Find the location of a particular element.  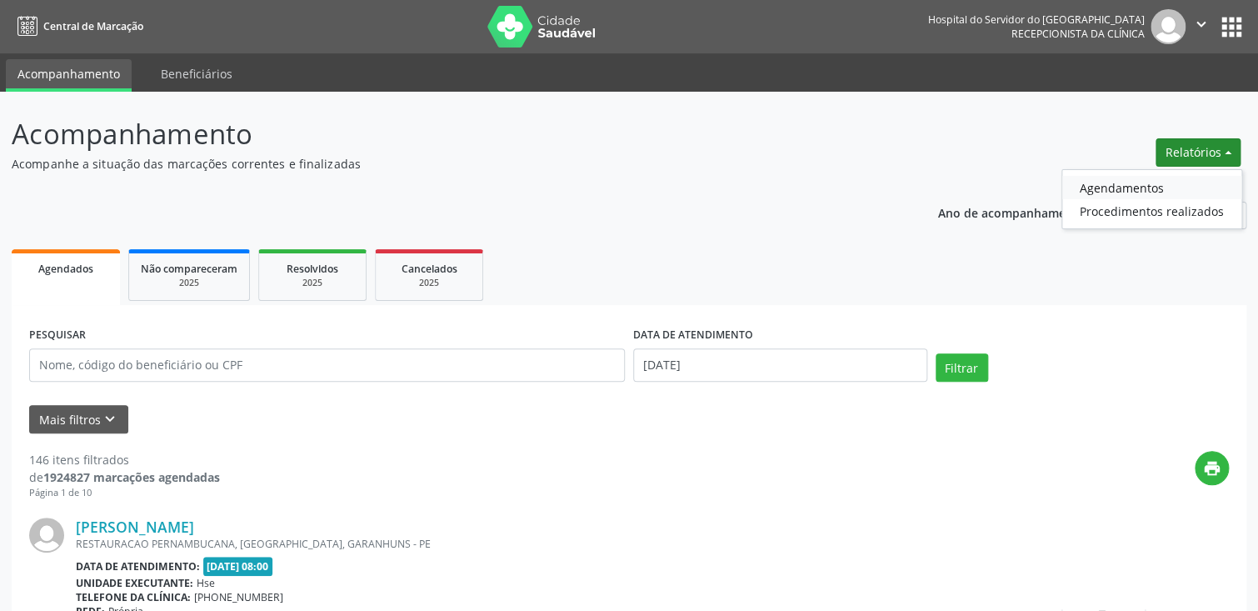

button: apps is located at coordinates (1232, 27).